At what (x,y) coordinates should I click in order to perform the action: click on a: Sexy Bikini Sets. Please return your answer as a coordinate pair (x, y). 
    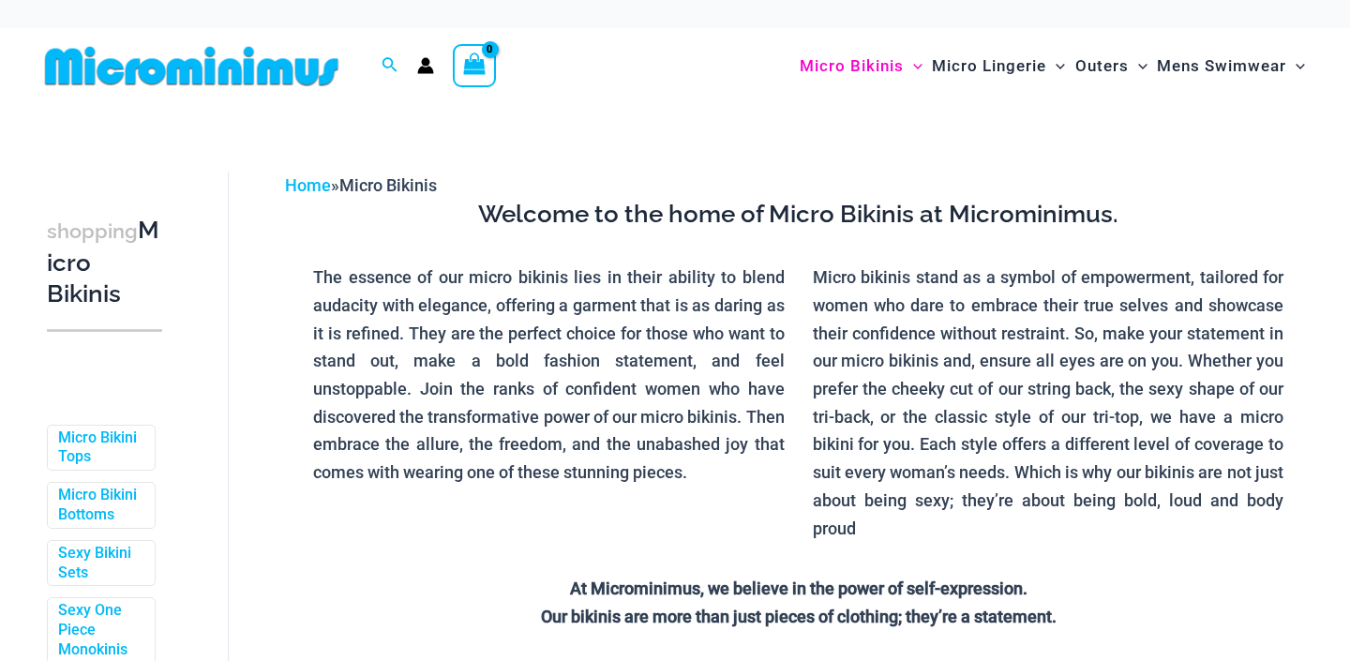
    Looking at the image, I should click on (99, 563).